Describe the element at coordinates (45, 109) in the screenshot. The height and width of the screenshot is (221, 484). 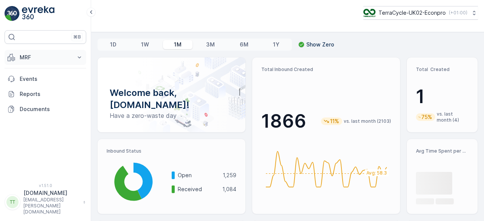
I see `a: Documents` at that location.